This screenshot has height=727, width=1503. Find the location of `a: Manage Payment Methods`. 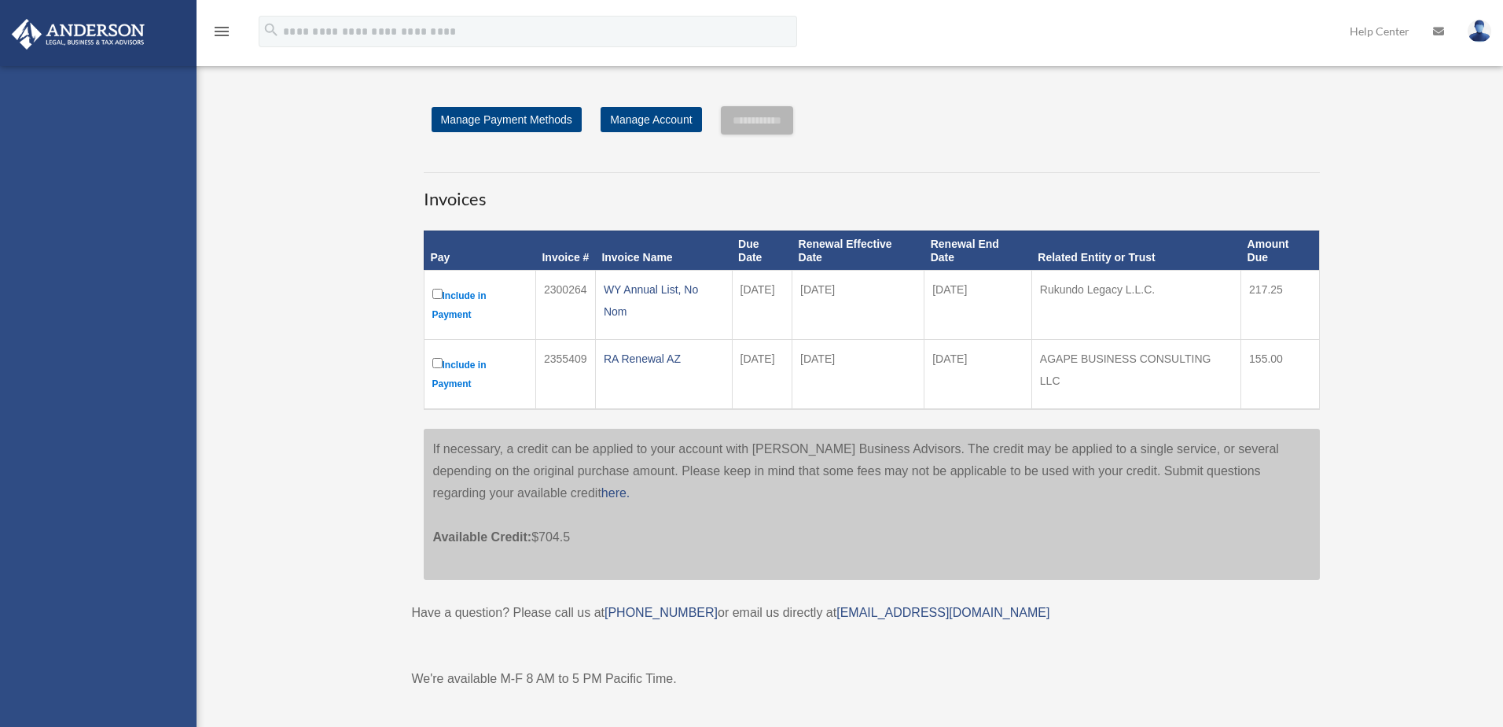

a: Manage Payment Methods is located at coordinates (506, 120).